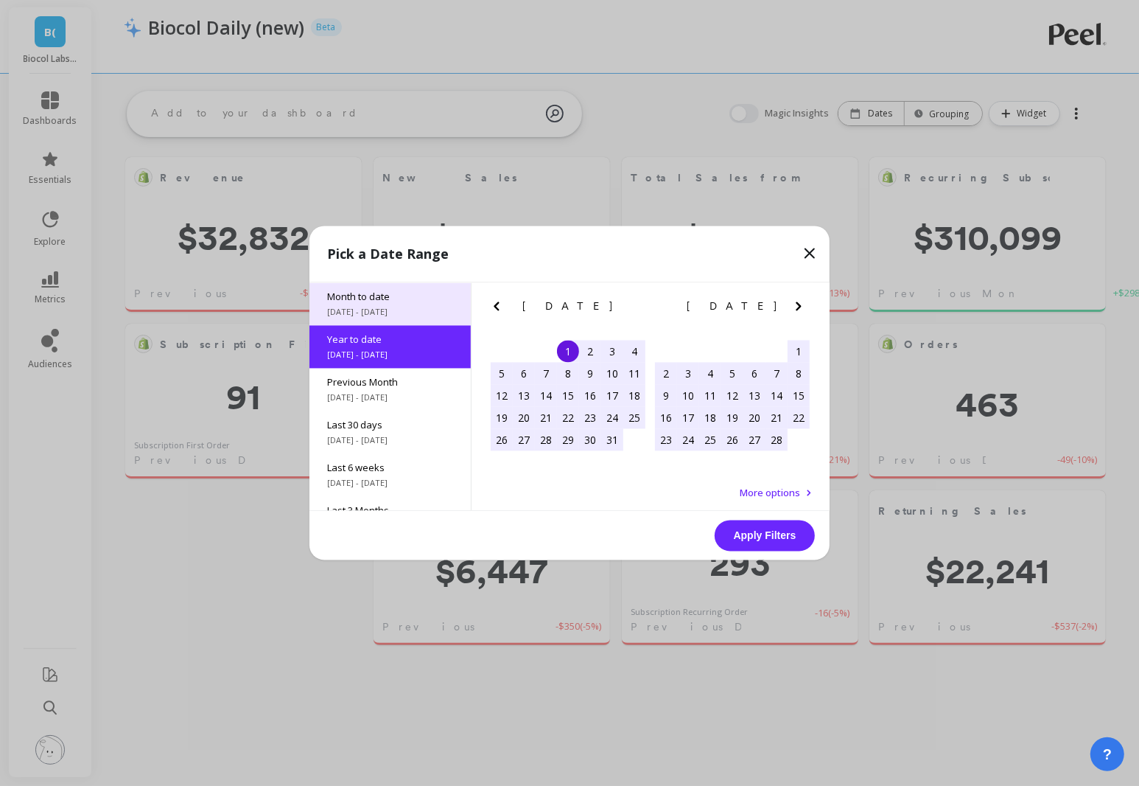 This screenshot has height=786, width=1139. Describe the element at coordinates (755, 440) in the screenshot. I see `div: Choose Thursday, February 27th, 2025` at that location.